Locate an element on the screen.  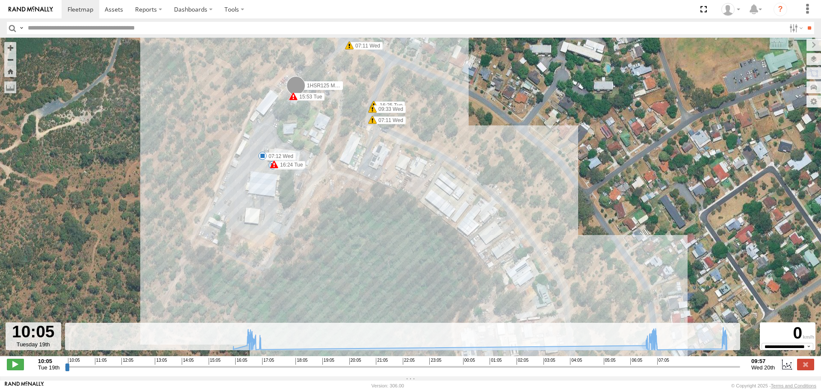
span: 14:05 is located at coordinates (188, 361).